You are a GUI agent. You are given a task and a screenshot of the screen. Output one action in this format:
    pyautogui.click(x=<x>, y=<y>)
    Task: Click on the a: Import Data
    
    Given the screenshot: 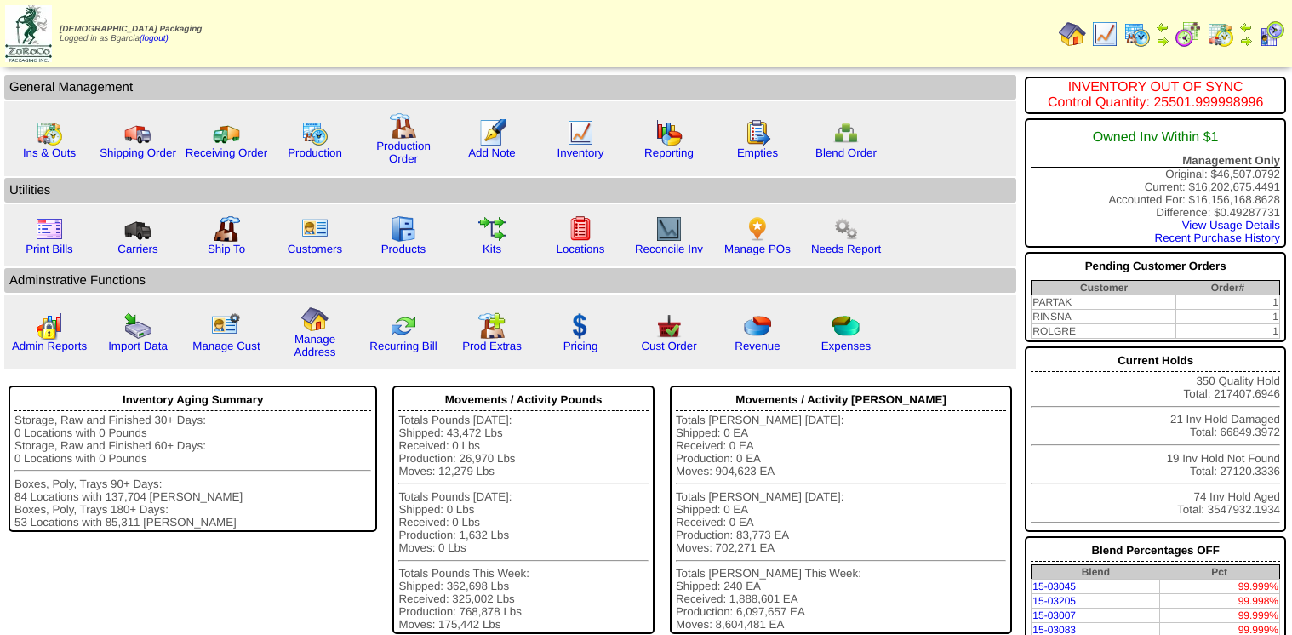 What is the action you would take?
    pyautogui.click(x=138, y=346)
    